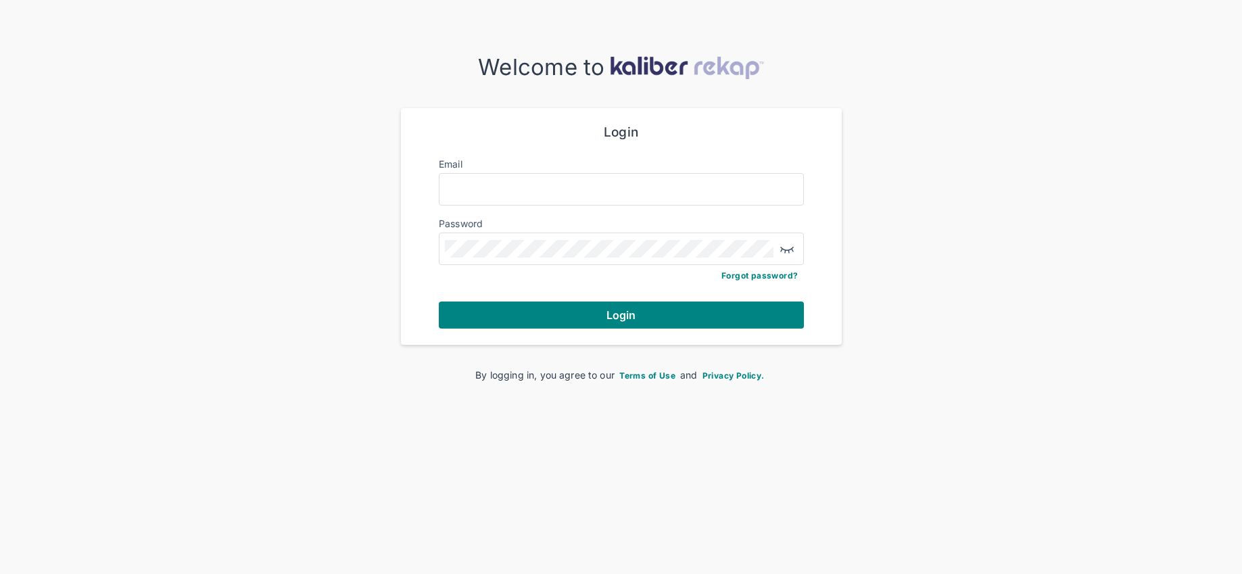  What do you see at coordinates (622, 133) in the screenshot?
I see `div: Login` at bounding box center [622, 133].